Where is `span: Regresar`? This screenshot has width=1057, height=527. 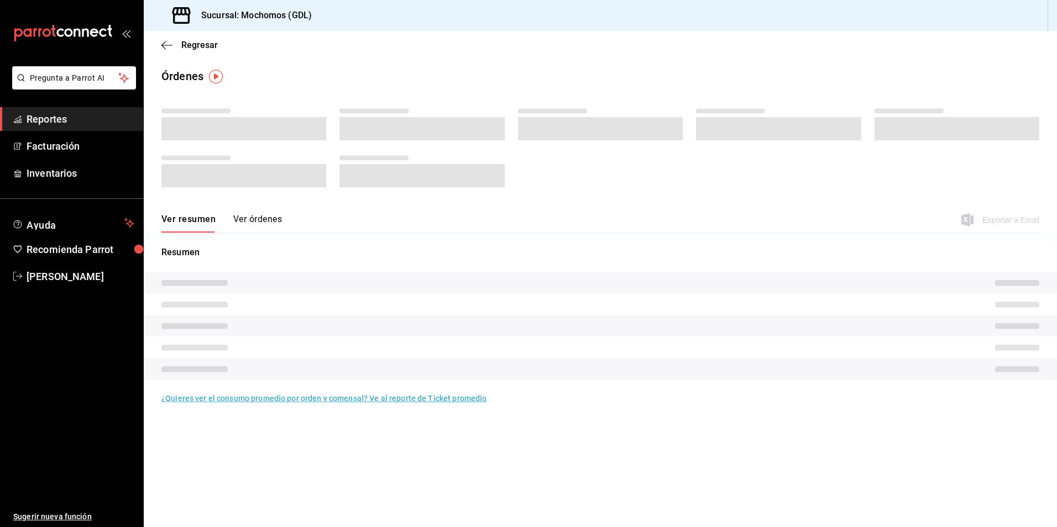
span: Regresar is located at coordinates (200, 45).